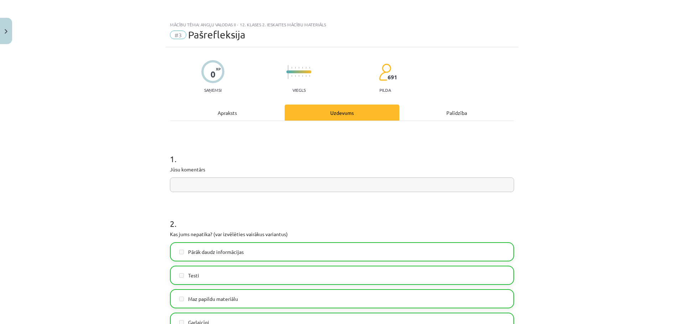  Describe the element at coordinates (227, 113) in the screenshot. I see `div: Apraksts` at that location.